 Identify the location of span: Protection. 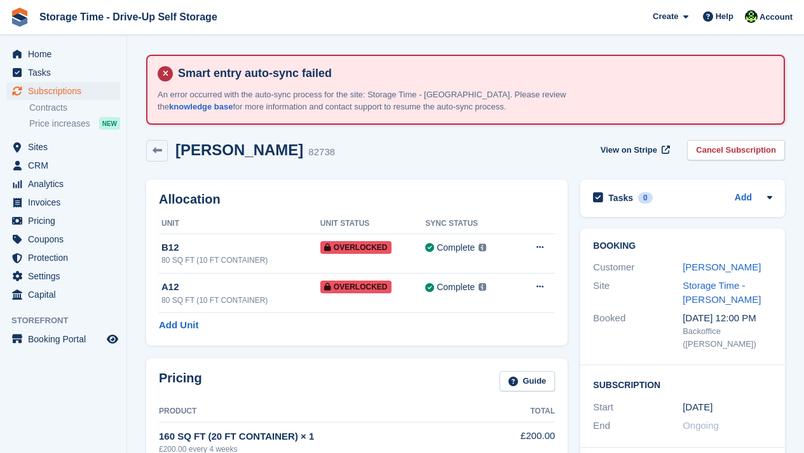
(66, 258).